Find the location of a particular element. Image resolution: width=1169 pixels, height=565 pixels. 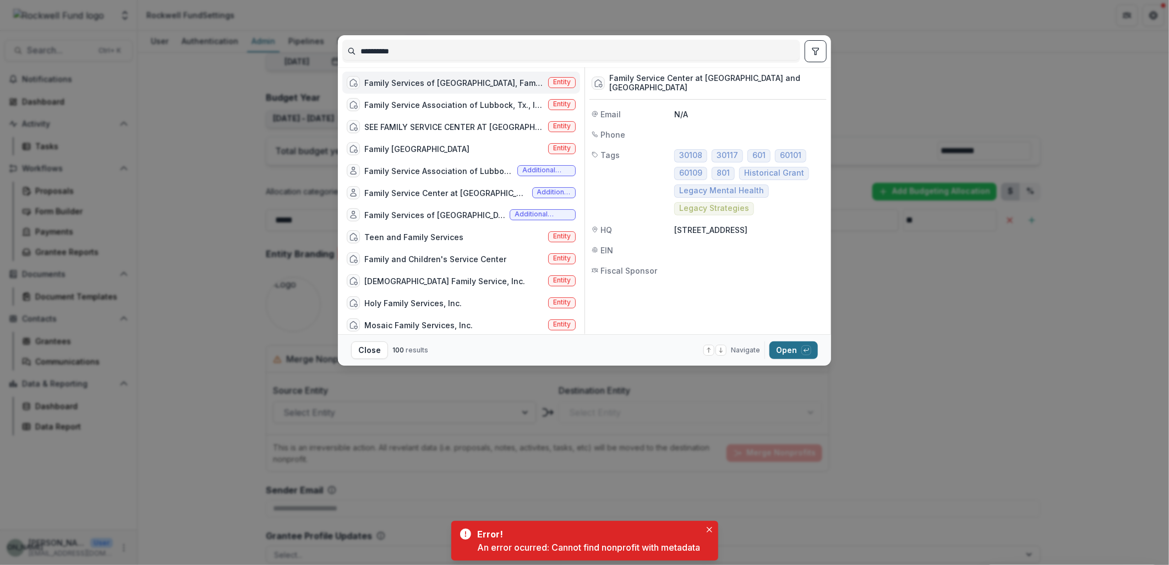

span: Legacy Mental Health is located at coordinates (722, 190).